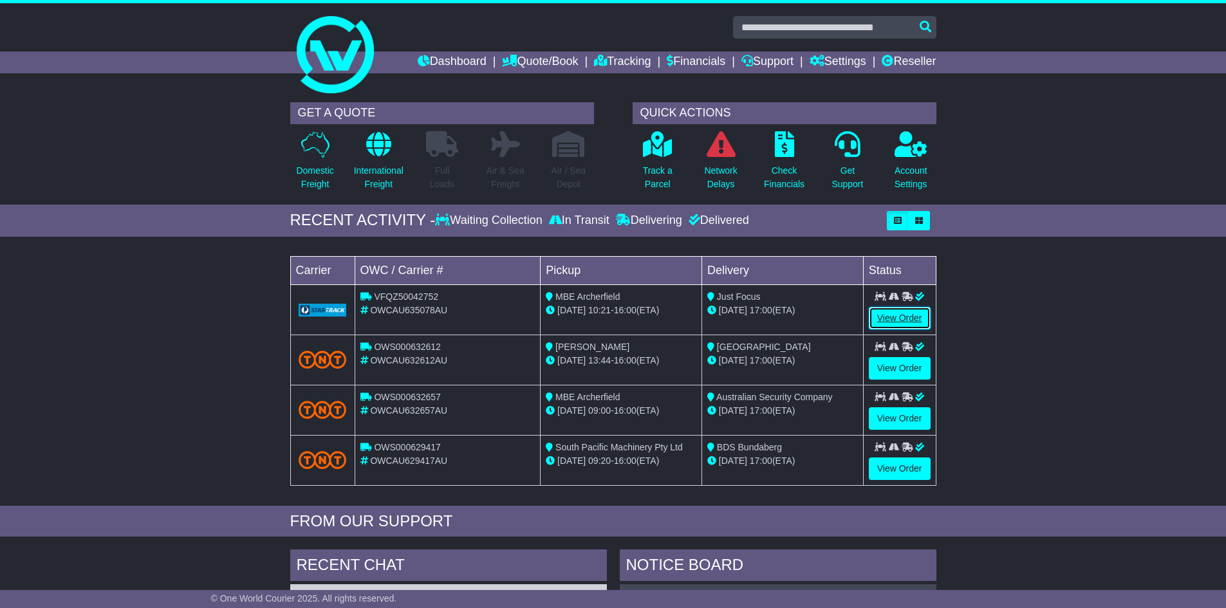  Describe the element at coordinates (720, 164) in the screenshot. I see `a: NetworkDelays` at that location.